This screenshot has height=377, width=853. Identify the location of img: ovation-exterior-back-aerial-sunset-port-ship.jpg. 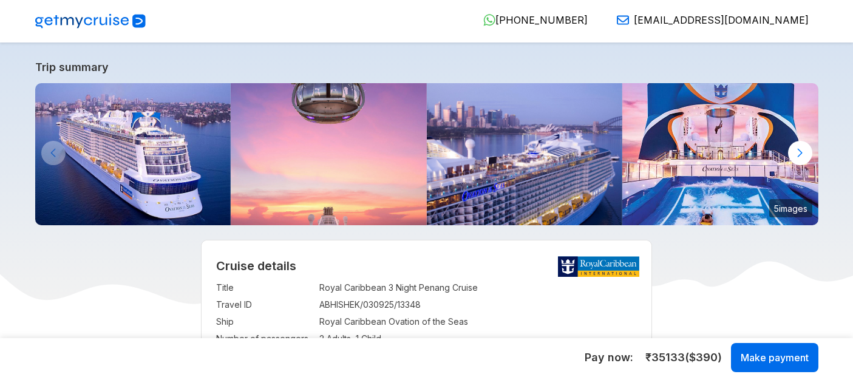
(133, 154).